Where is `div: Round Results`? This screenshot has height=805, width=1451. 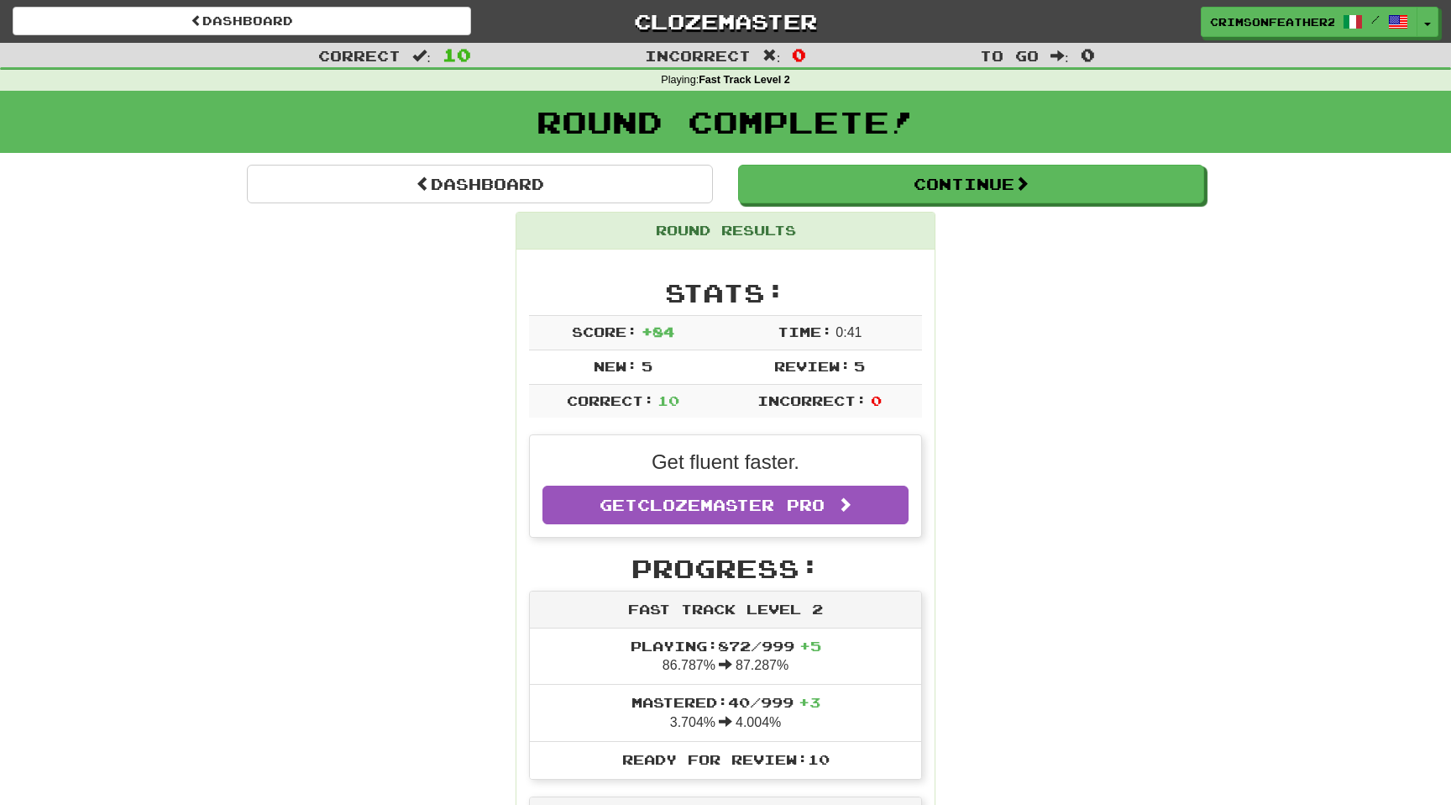
div: Round Results is located at coordinates (726, 231).